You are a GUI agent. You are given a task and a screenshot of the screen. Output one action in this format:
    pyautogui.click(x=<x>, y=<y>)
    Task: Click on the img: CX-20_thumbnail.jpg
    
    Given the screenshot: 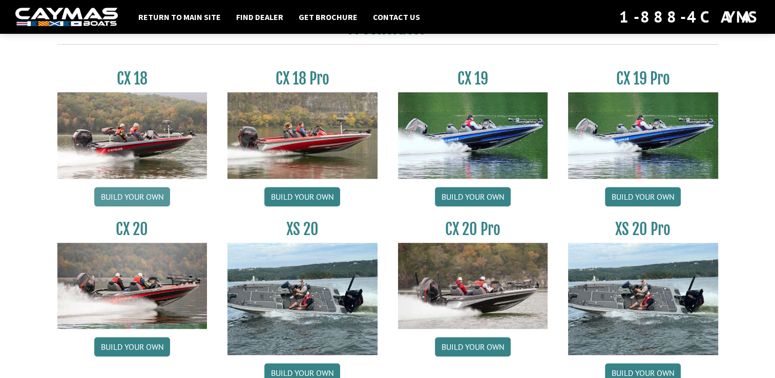 What is the action you would take?
    pyautogui.click(x=132, y=286)
    